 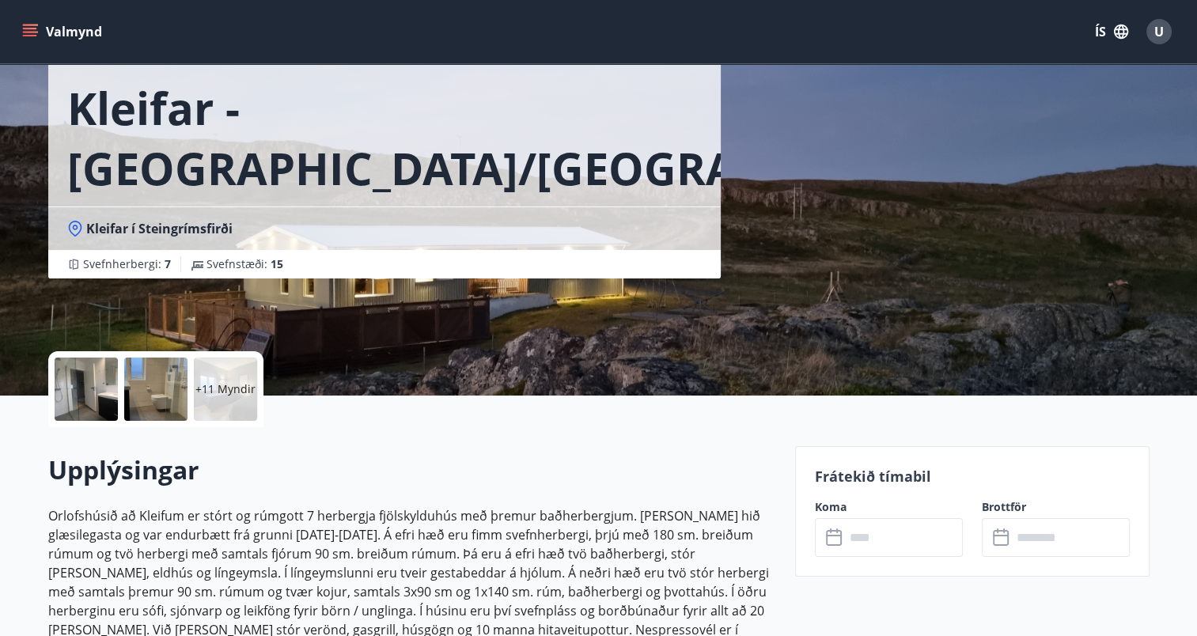 I want to click on p: Frátekið tímabil, so click(x=973, y=476).